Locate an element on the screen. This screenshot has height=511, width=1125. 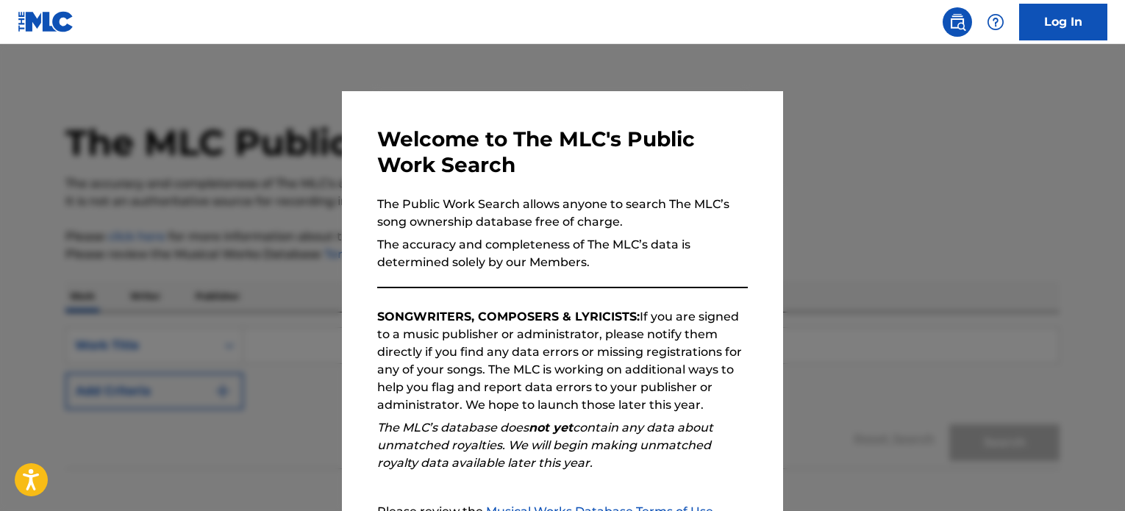
p: The accuracy and completeness of The MLC’s data is determined solely by our Members. is located at coordinates (562, 254).